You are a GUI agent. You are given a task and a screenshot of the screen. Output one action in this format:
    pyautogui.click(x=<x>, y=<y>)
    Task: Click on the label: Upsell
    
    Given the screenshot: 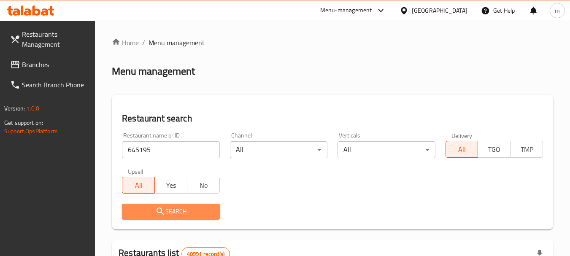 What is the action you would take?
    pyautogui.click(x=135, y=171)
    